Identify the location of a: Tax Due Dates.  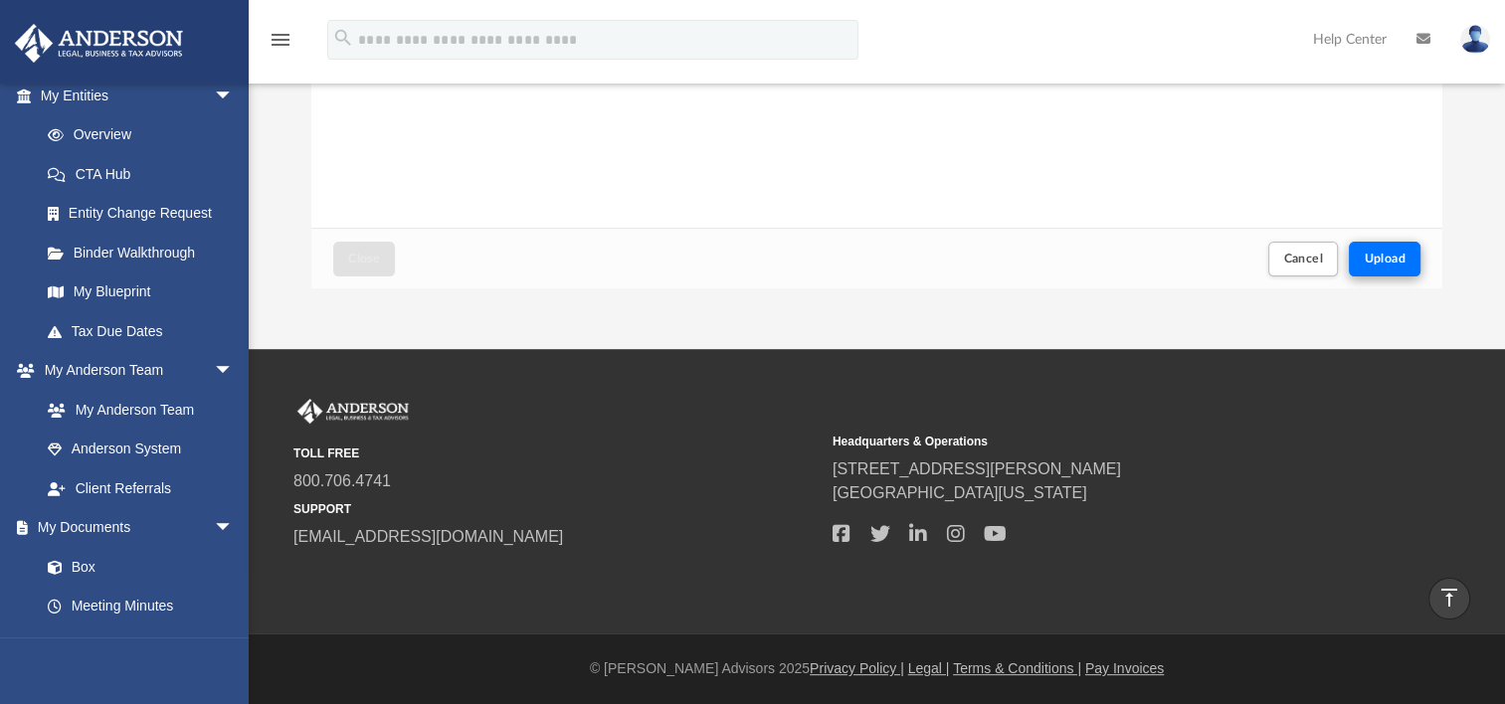
(145, 331).